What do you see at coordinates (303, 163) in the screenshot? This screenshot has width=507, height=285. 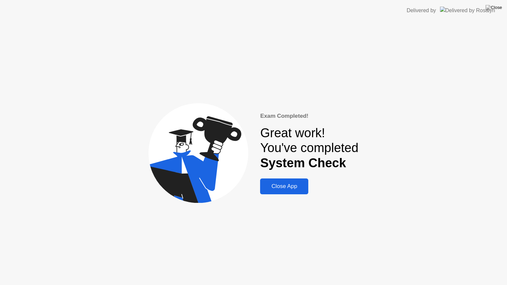 I see `b: System Check` at bounding box center [303, 163].